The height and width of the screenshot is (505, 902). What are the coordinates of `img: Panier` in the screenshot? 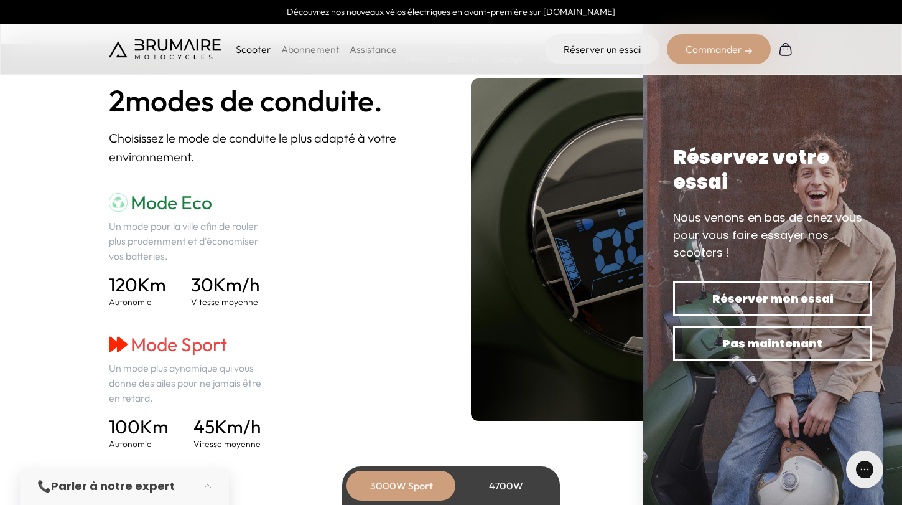 It's located at (786, 49).